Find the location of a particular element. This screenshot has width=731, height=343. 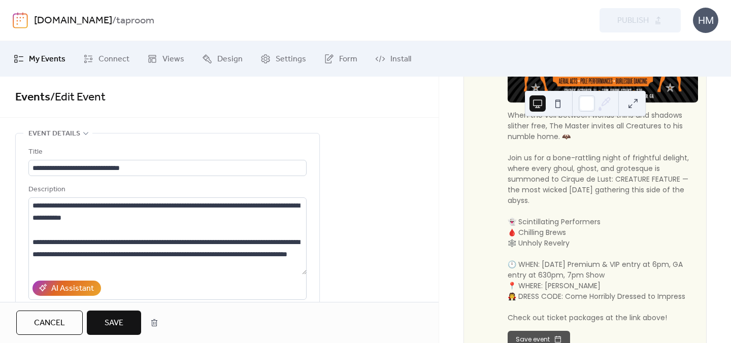

span: Views is located at coordinates (173, 59).